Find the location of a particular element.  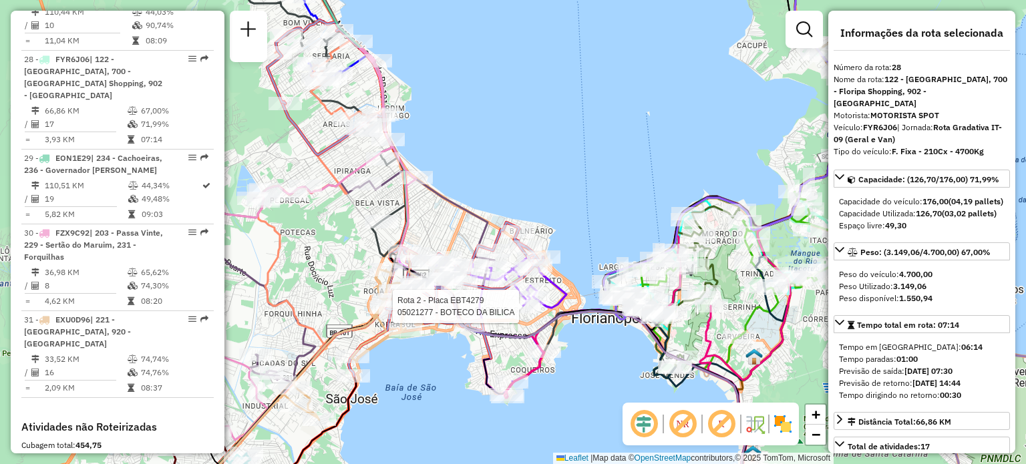

h4: Atividades não Roteirizadas is located at coordinates (118, 427).